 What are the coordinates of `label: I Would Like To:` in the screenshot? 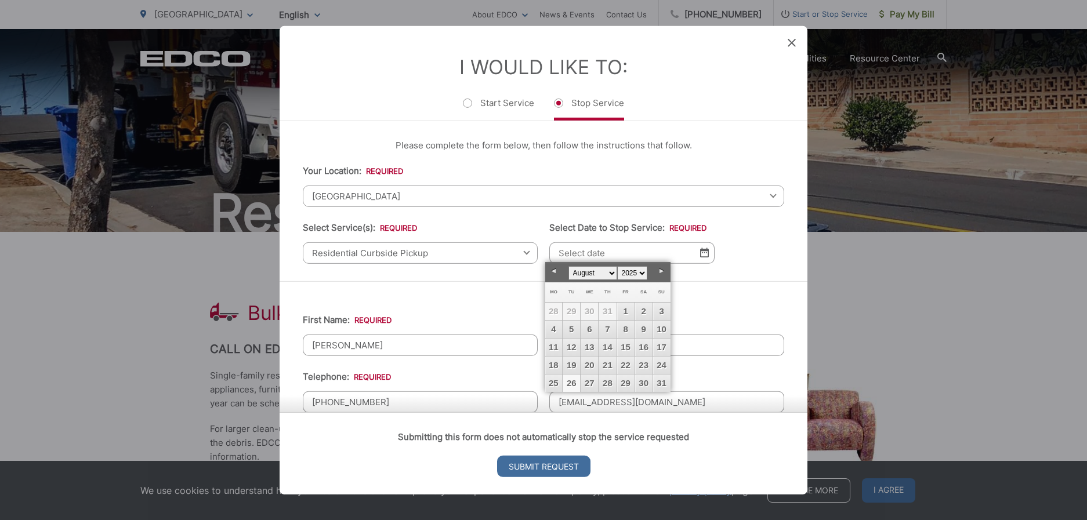 It's located at (544, 66).